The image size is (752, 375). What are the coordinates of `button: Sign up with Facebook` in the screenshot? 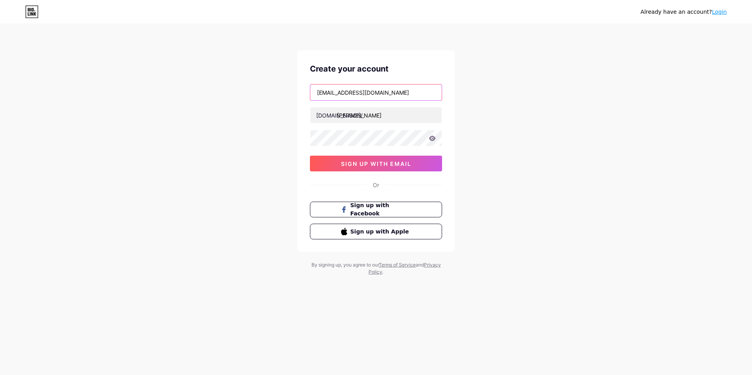 It's located at (376, 210).